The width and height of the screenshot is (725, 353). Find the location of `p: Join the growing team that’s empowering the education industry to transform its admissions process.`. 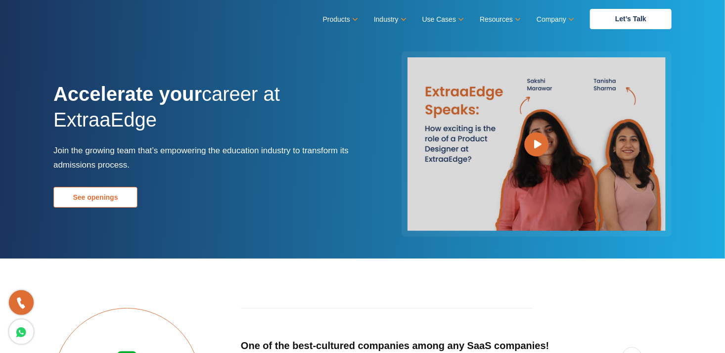

p: Join the growing team that’s empowering the education industry to transform its admissions process. is located at coordinates (204, 158).